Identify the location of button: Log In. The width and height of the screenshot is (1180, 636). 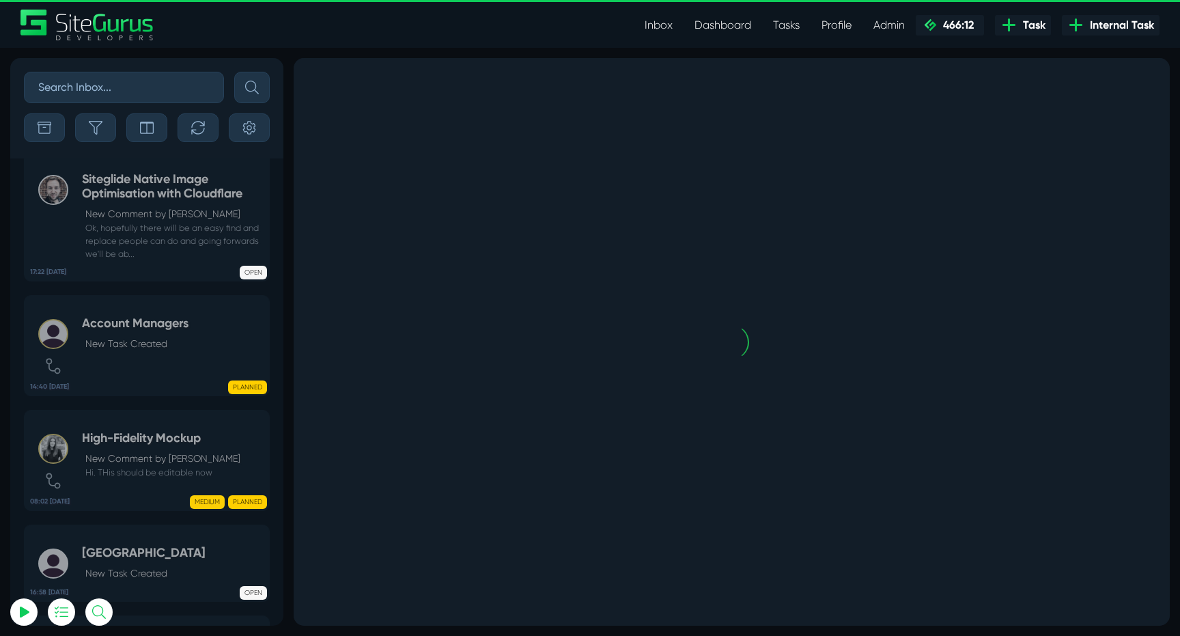
(120, 256).